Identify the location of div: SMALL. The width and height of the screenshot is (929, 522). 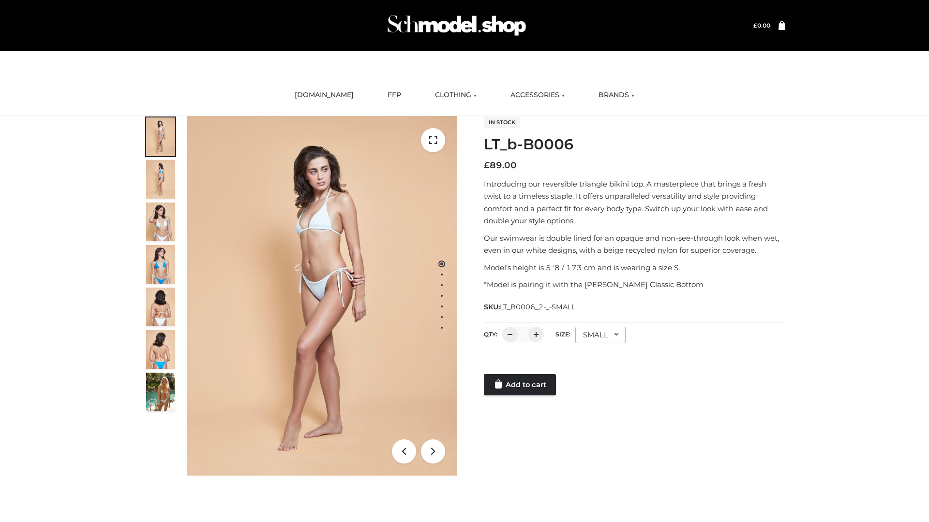
(600, 335).